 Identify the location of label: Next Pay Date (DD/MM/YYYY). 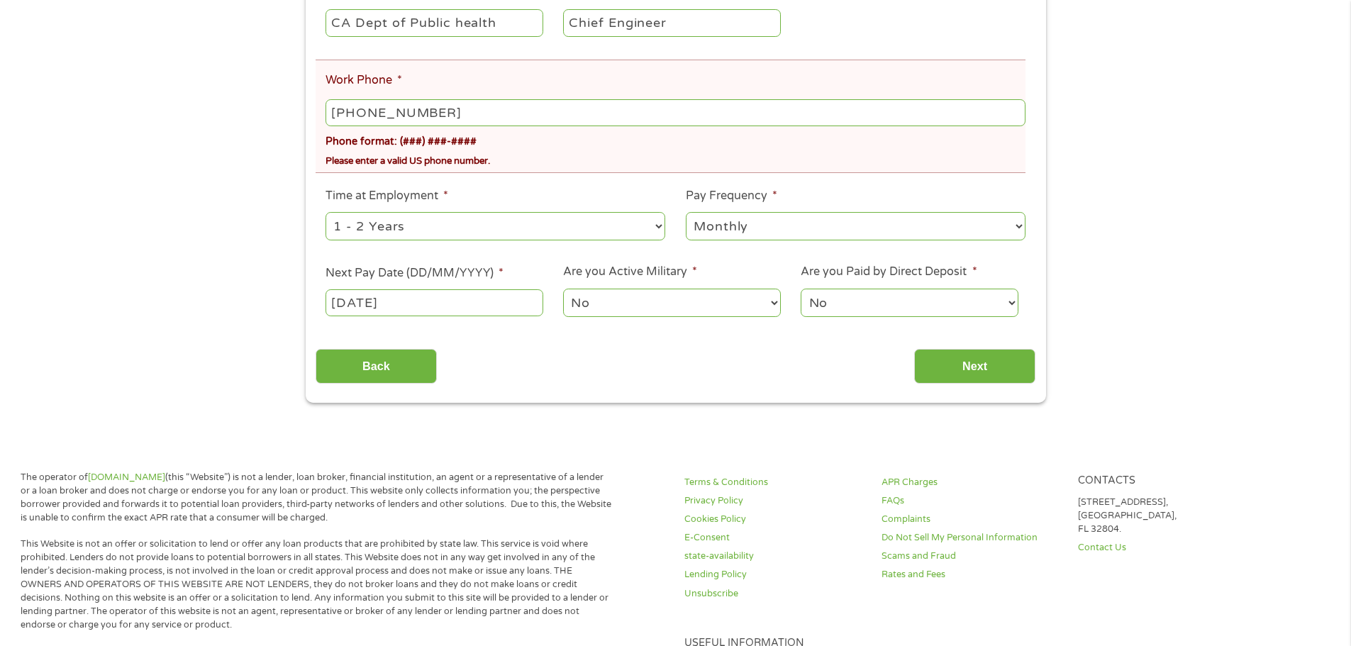
(414, 273).